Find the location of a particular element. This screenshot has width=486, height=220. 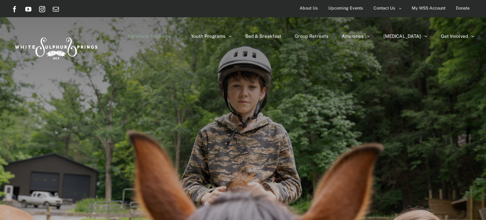

span: My WSS Account is located at coordinates (428, 8).